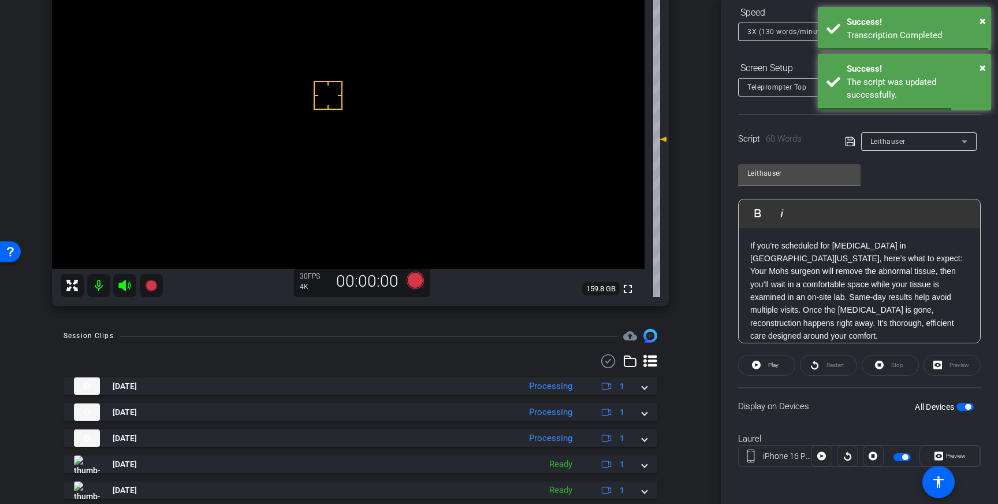 This screenshot has width=998, height=504. What do you see at coordinates (914, 35) in the screenshot?
I see `div: Transcription Completed` at bounding box center [914, 35].